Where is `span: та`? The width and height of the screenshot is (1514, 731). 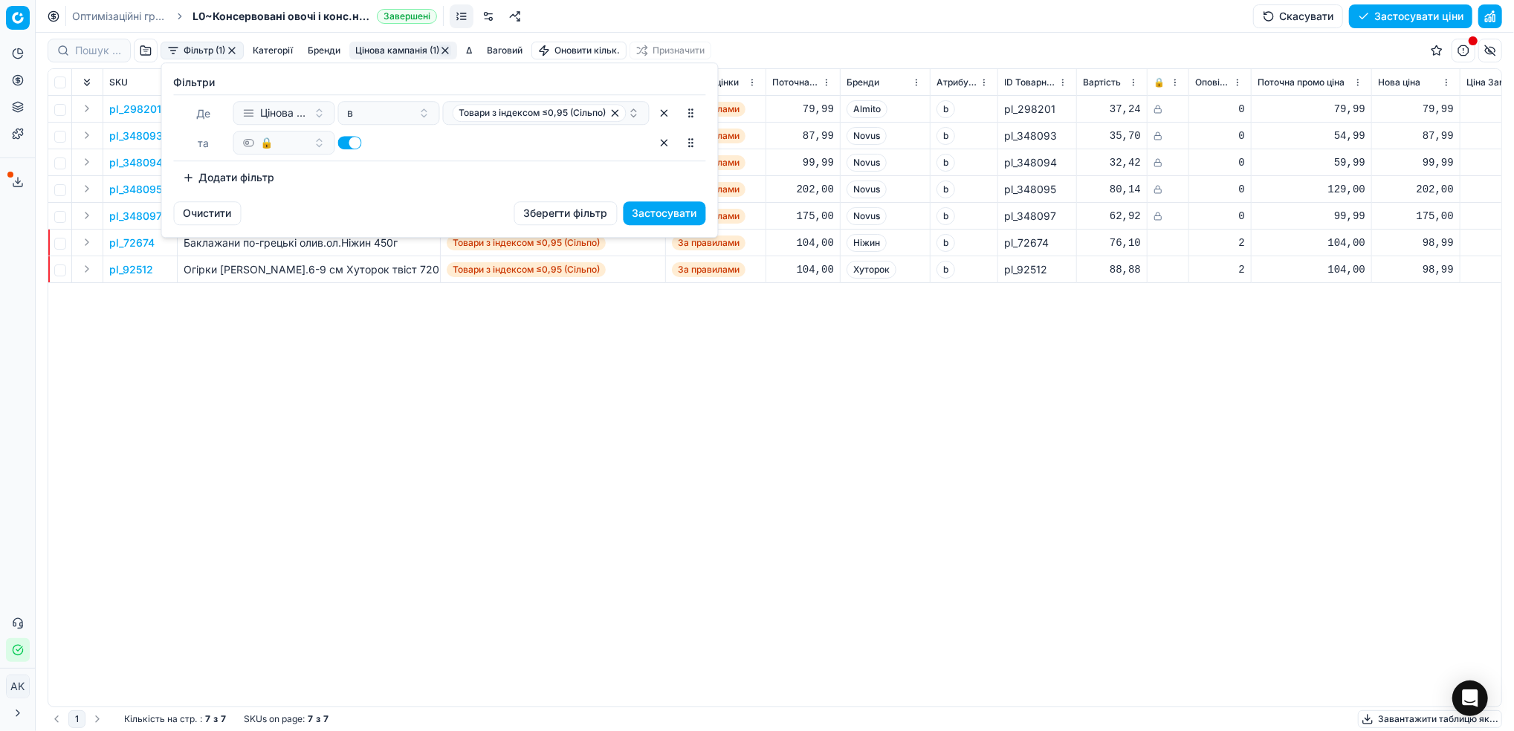
span: та is located at coordinates (203, 143).